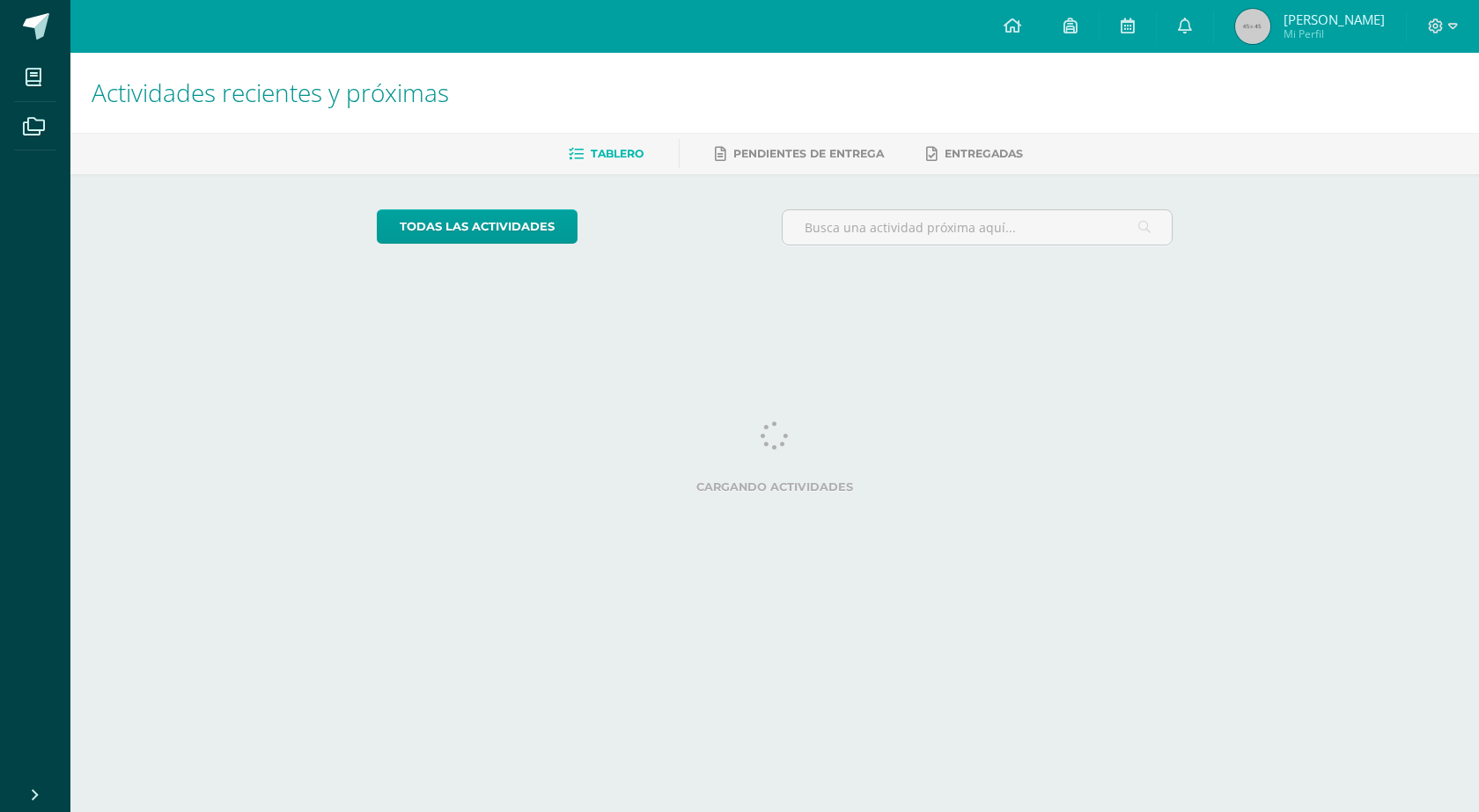  I want to click on span: Pendientes de entrega, so click(808, 153).